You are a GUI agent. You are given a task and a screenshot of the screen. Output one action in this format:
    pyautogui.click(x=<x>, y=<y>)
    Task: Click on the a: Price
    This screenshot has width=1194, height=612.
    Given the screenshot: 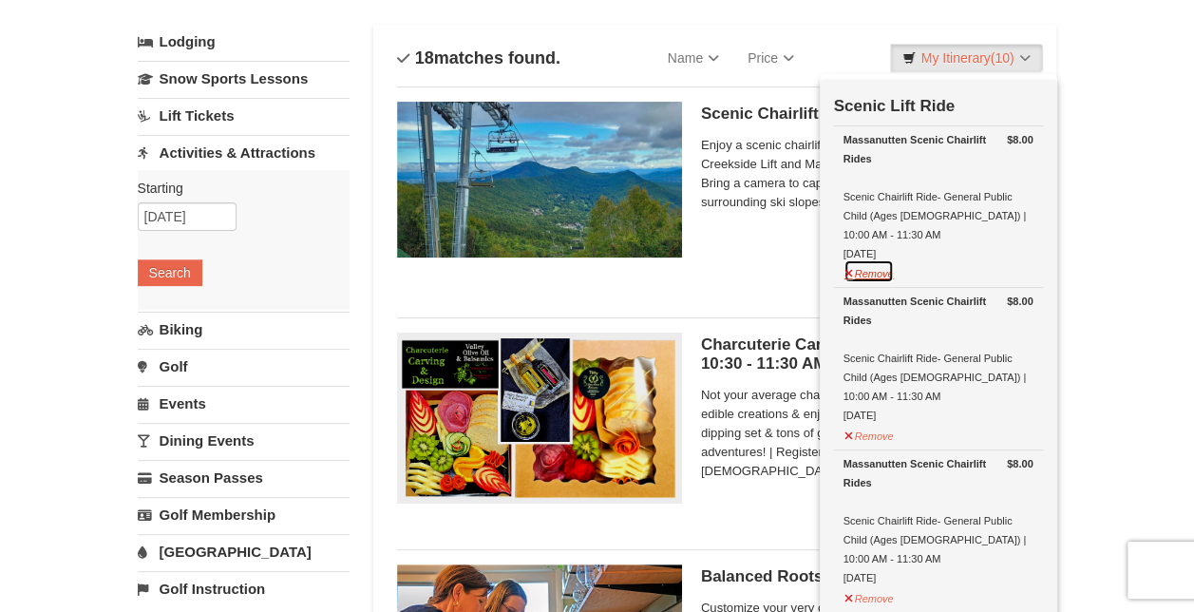 What is the action you would take?
    pyautogui.click(x=771, y=58)
    